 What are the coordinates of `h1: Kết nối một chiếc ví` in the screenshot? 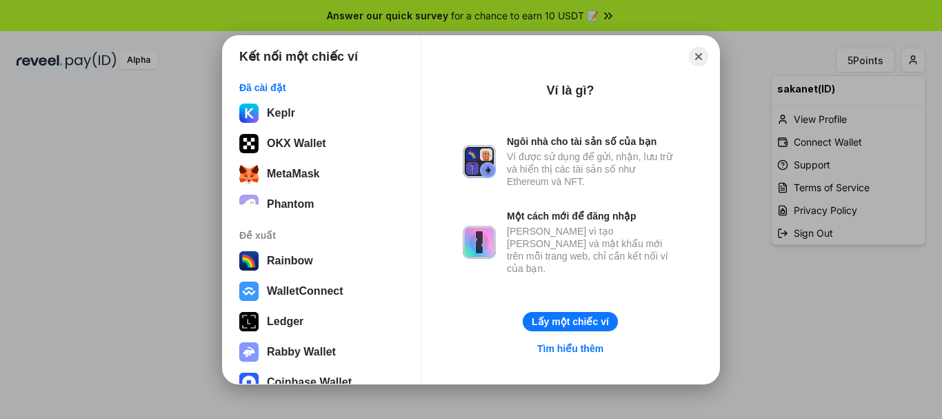 It's located at (299, 57).